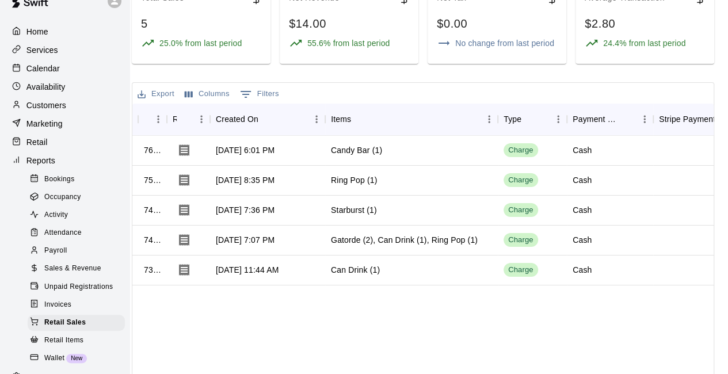 The image size is (728, 374). Describe the element at coordinates (78, 215) in the screenshot. I see `a: Activity` at that location.